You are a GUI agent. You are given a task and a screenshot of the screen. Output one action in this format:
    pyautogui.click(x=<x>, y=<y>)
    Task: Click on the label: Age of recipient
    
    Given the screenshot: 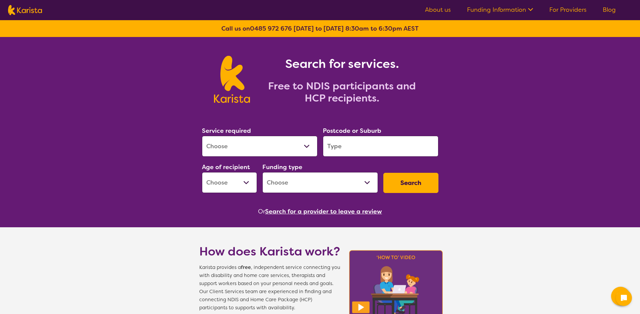 What is the action you would take?
    pyautogui.click(x=226, y=167)
    